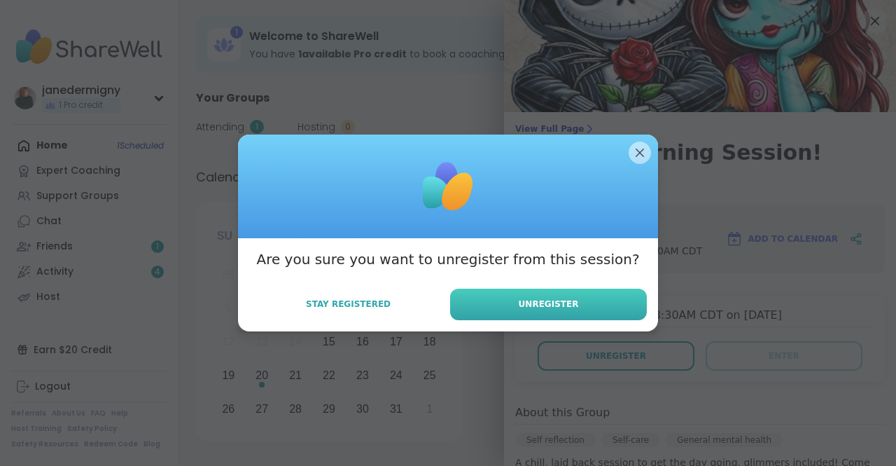 This screenshot has width=896, height=466. I want to click on span: Unregister, so click(549, 304).